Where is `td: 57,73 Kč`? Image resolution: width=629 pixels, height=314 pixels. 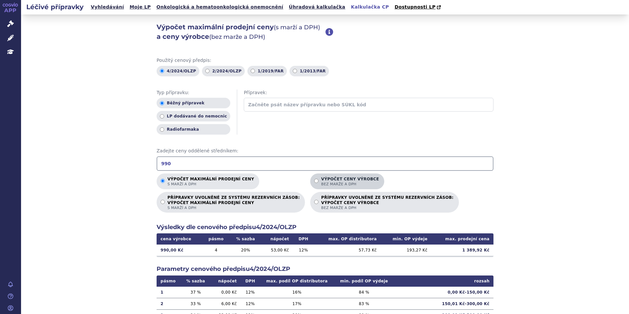
td: 57,73 Kč is located at coordinates (347, 250).